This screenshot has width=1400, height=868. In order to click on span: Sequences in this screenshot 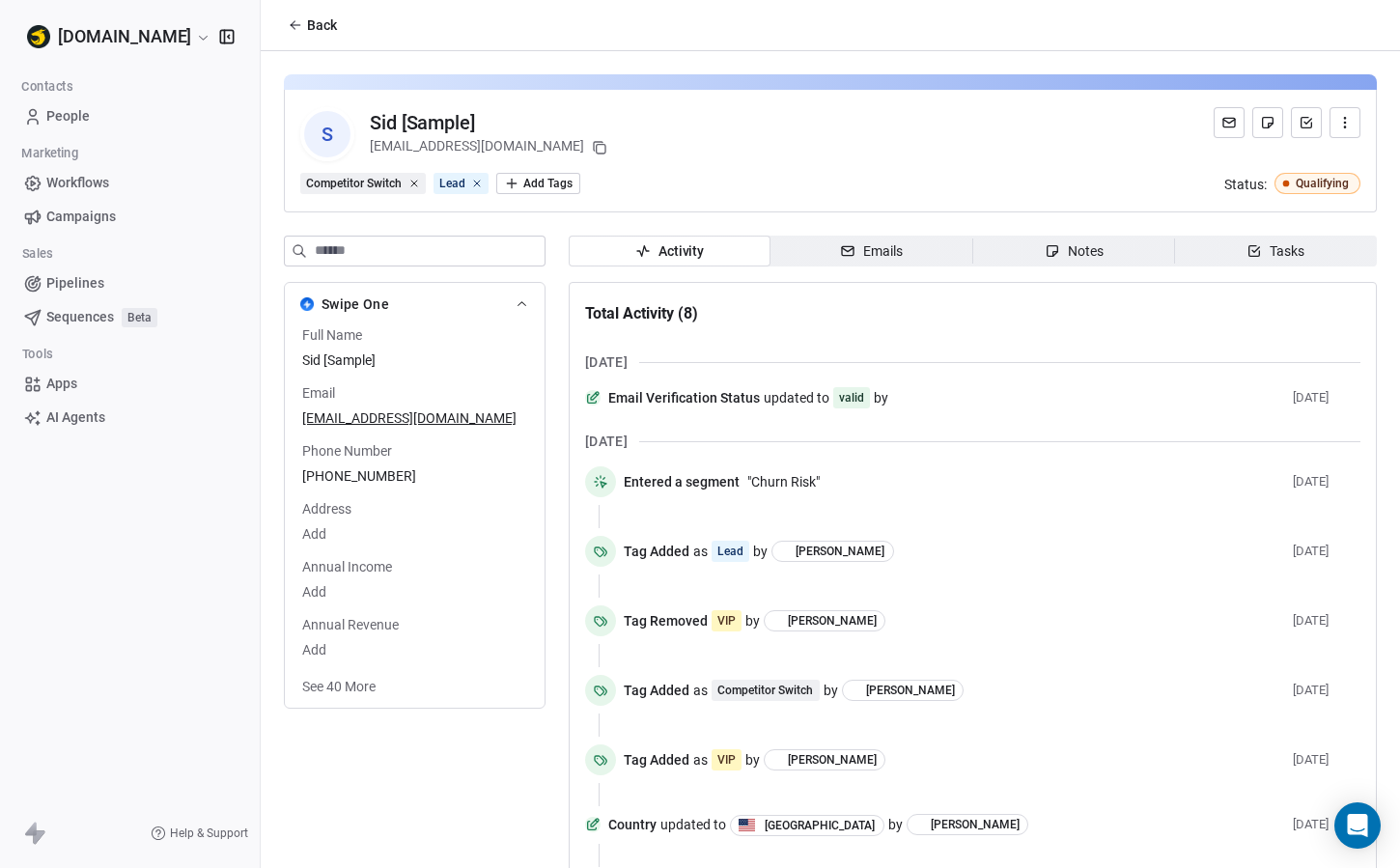, I will do `click(80, 317)`.